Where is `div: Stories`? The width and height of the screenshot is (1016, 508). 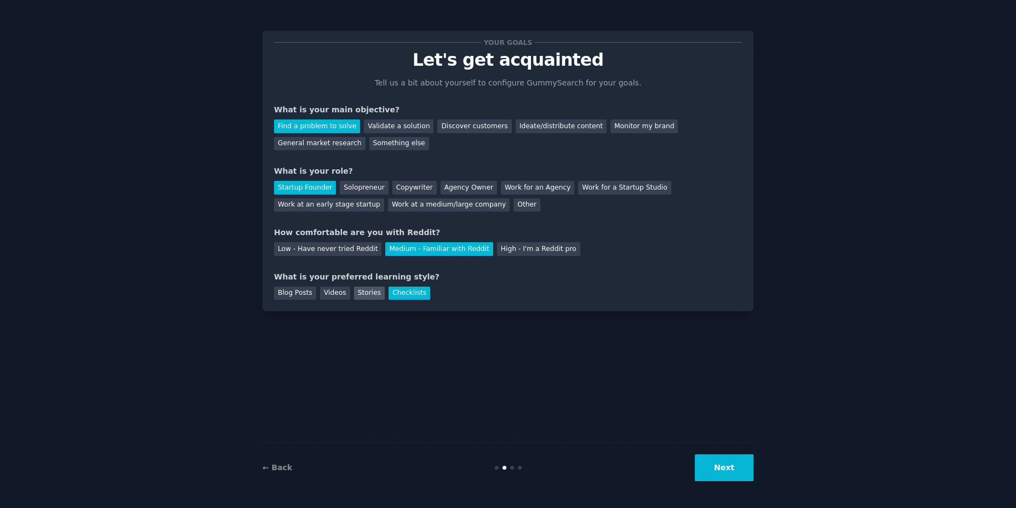 div: Stories is located at coordinates (369, 293).